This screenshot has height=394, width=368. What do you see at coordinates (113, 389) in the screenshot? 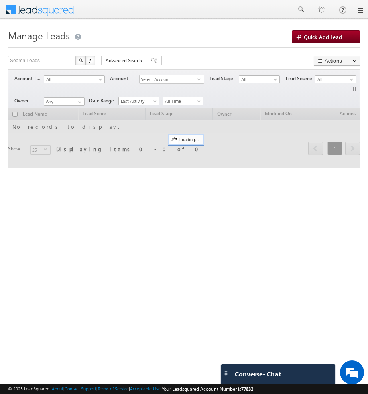
I see `a: Terms of Service` at bounding box center [113, 389].